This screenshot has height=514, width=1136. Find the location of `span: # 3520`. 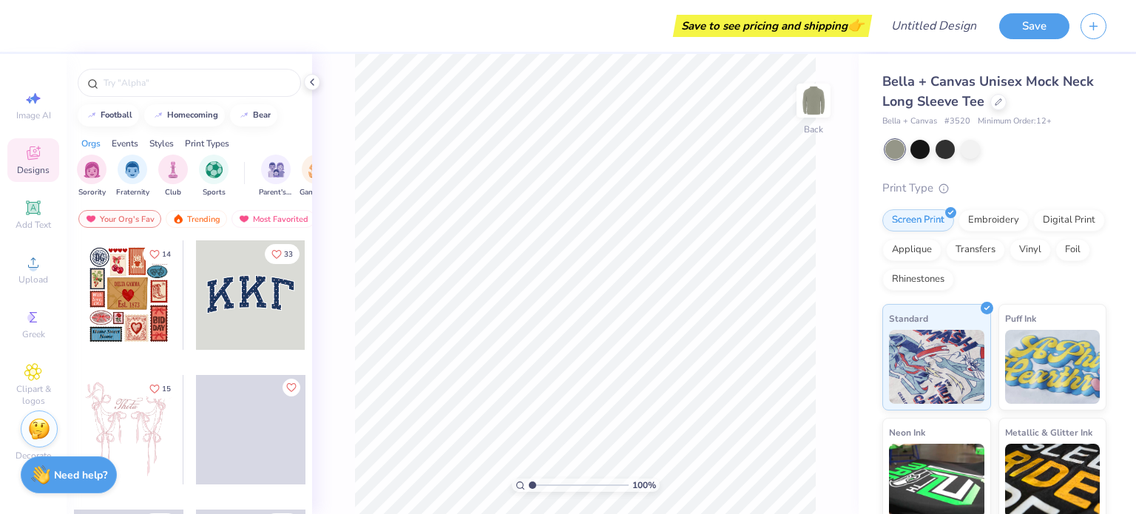

span: # 3520 is located at coordinates (957, 121).